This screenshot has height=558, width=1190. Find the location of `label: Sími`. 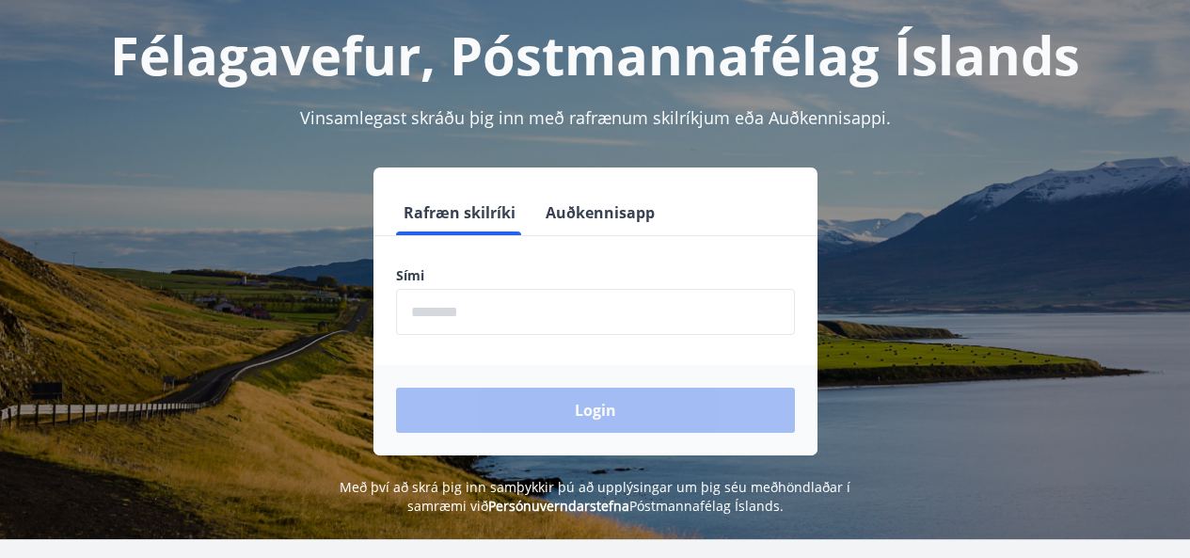

label: Sími is located at coordinates (596, 276).